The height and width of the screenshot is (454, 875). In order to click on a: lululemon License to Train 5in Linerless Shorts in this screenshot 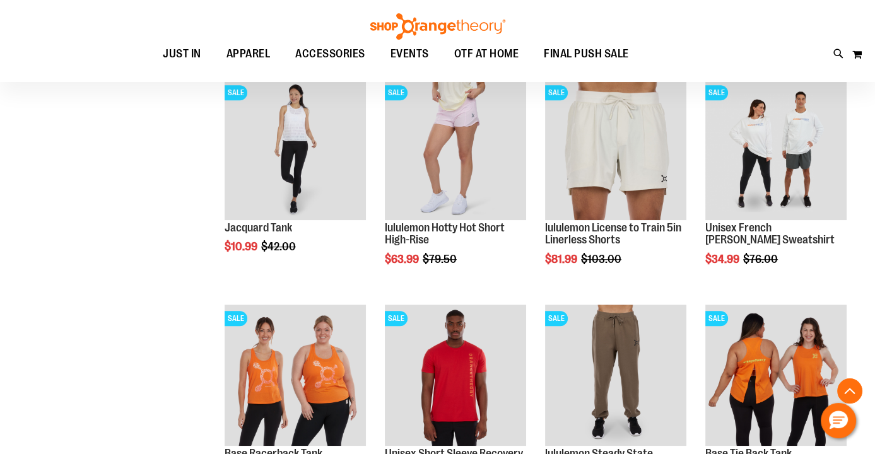, I will do `click(613, 234)`.